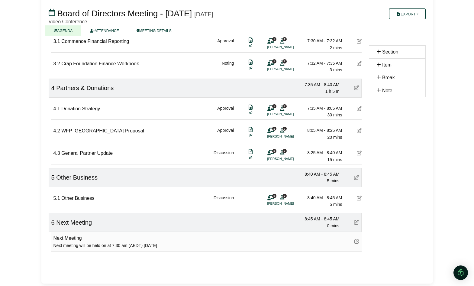 Image resolution: width=474 pixels, height=286 pixels. What do you see at coordinates (57, 131) in the screenshot?
I see `span: 4.2` at bounding box center [57, 131].